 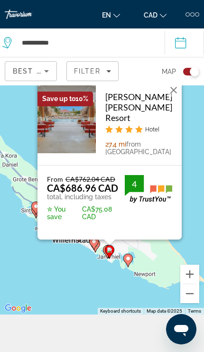 I want to click on button: Toggle map, so click(x=188, y=71).